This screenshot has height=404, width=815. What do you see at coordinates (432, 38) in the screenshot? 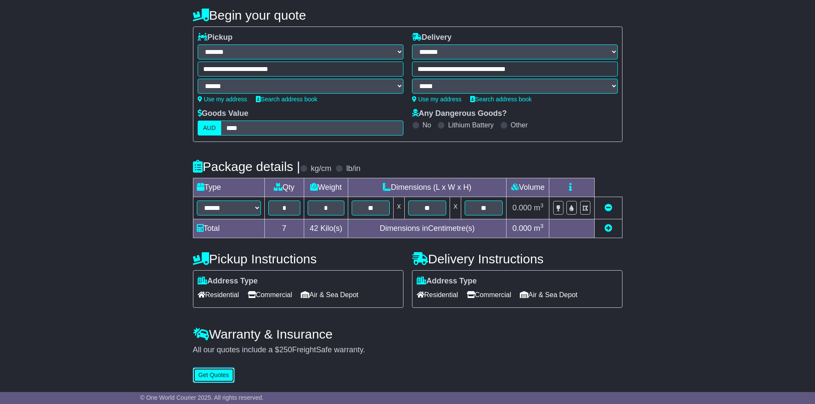
I see `label: Delivery` at bounding box center [432, 38].